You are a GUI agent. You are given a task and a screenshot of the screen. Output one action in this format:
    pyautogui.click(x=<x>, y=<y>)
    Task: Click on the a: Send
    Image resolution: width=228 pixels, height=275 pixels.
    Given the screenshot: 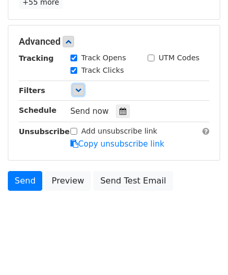 What is the action you would take?
    pyautogui.click(x=25, y=181)
    